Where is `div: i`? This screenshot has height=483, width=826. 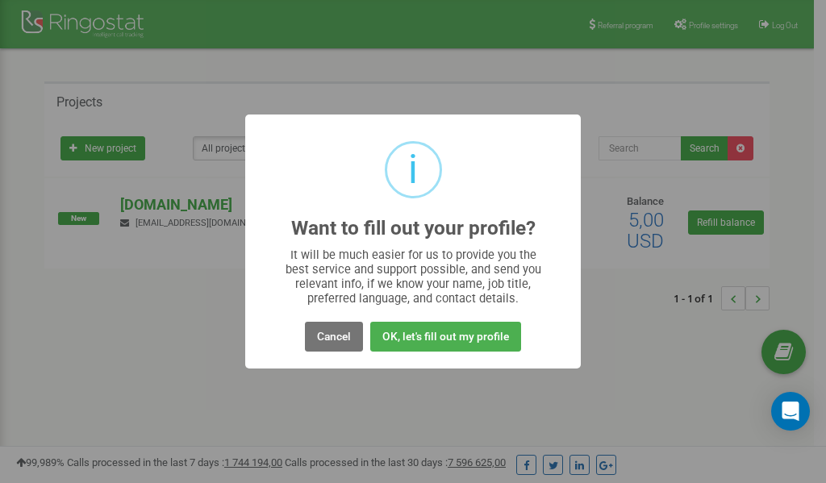 div: i is located at coordinates (413, 169).